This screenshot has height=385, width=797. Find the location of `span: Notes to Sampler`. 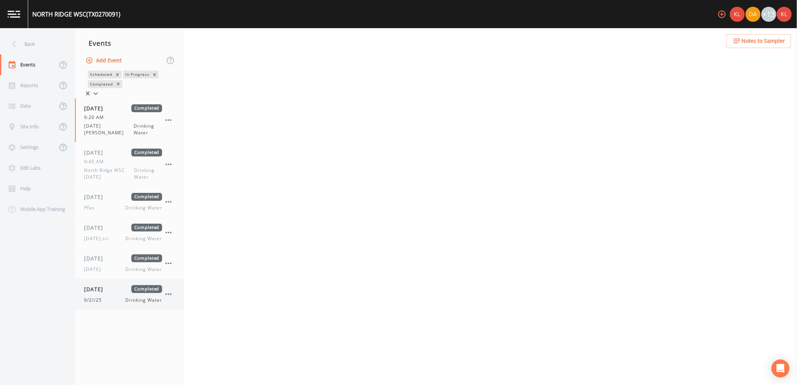

span: Notes to Sampler is located at coordinates (763, 41).